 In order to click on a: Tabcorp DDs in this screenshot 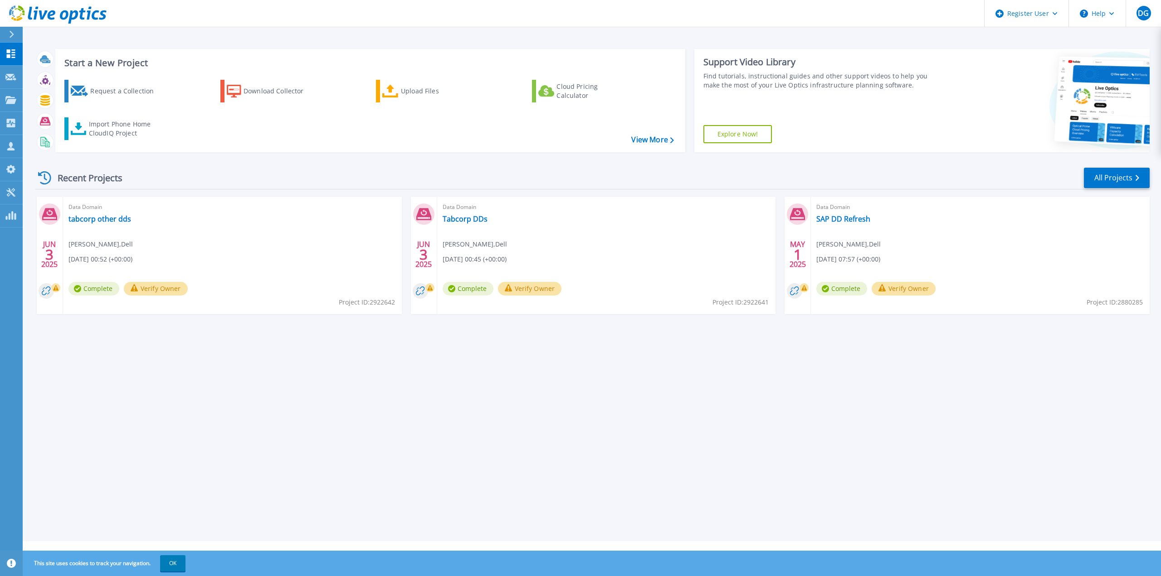, I will do `click(465, 219)`.